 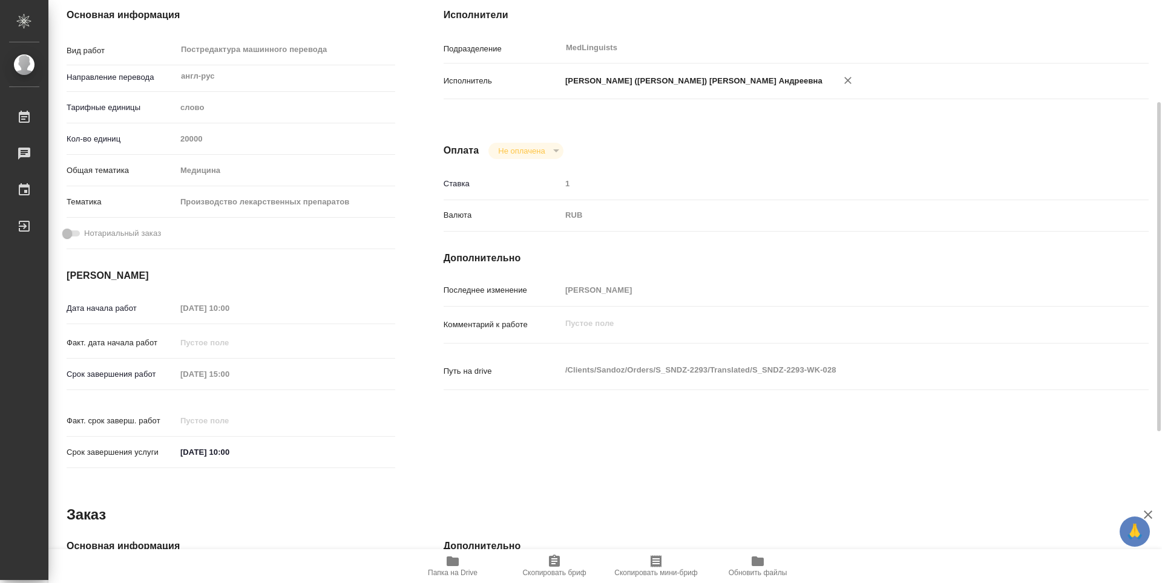 I want to click on p: Тематика, so click(x=121, y=202).